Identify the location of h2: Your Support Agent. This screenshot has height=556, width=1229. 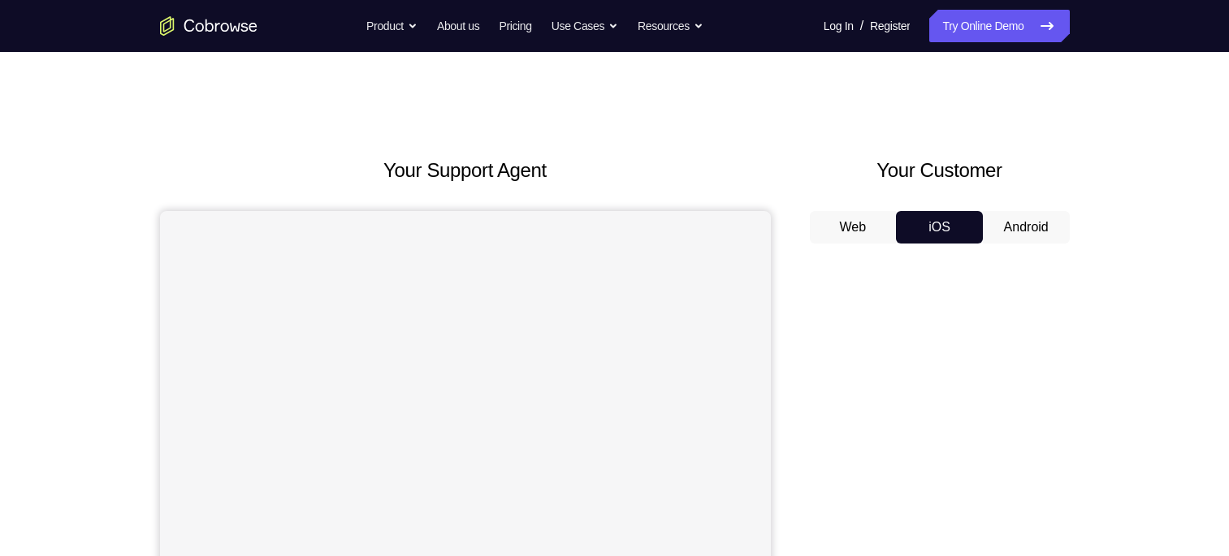
(465, 171).